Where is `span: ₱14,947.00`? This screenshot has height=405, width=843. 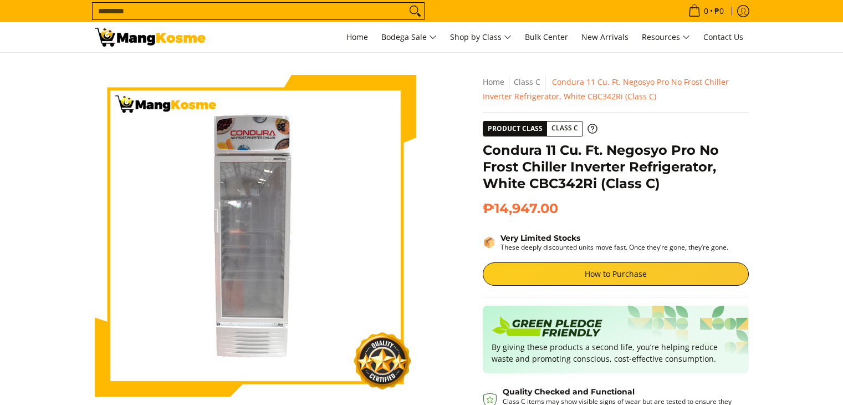
span: ₱14,947.00 is located at coordinates (521, 208).